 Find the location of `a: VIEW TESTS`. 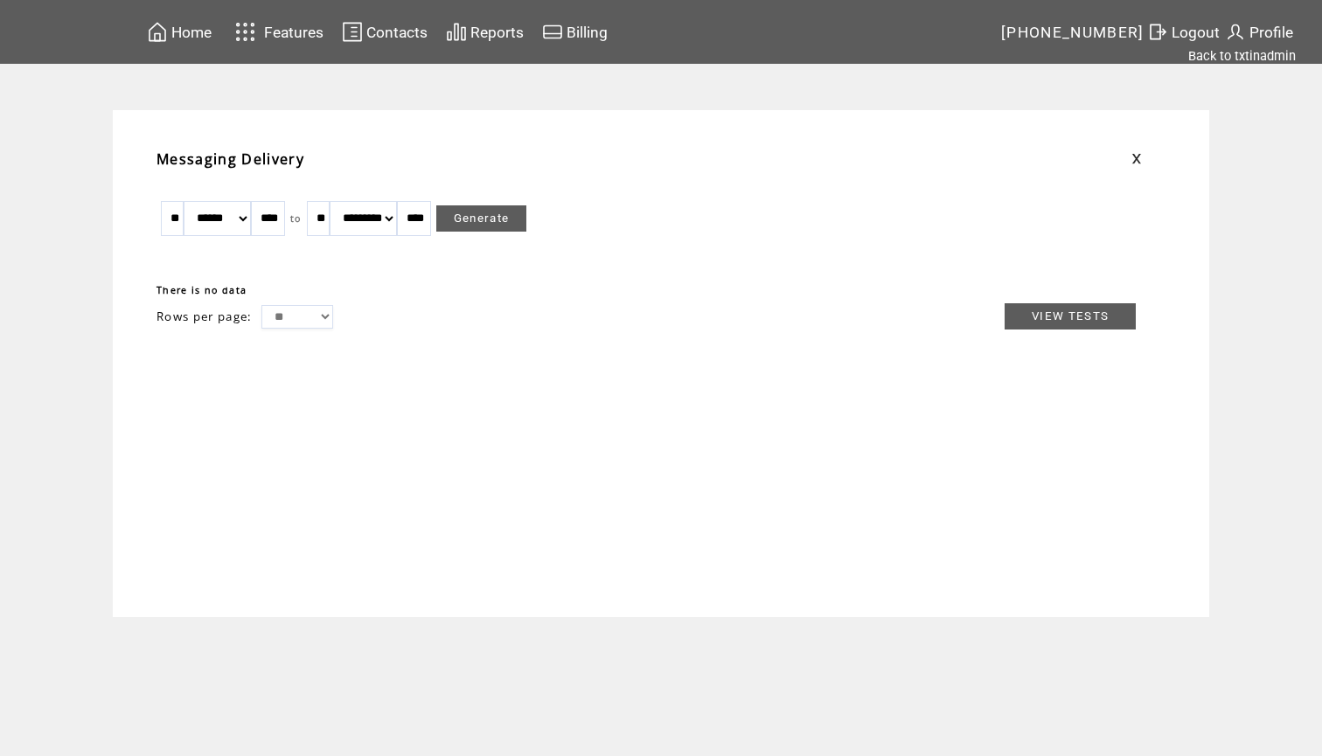

a: VIEW TESTS is located at coordinates (1070, 316).